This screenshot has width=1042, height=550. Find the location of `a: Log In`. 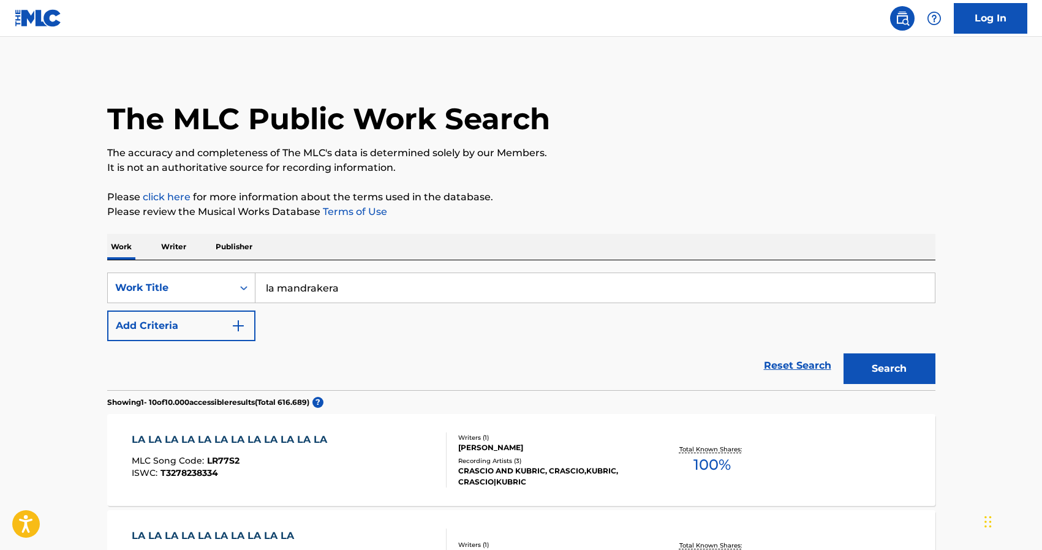

a: Log In is located at coordinates (990, 18).